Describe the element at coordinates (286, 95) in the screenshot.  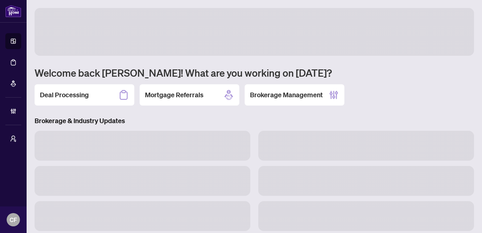
I see `h2: Brokerage Management` at that location.